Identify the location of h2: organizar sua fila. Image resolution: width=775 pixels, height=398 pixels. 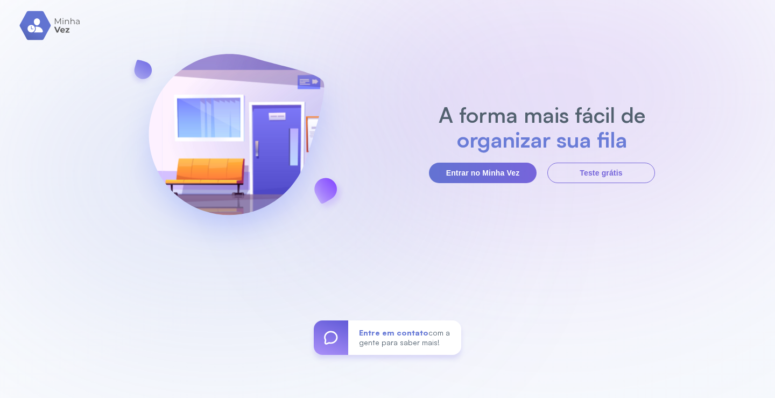
(542, 139).